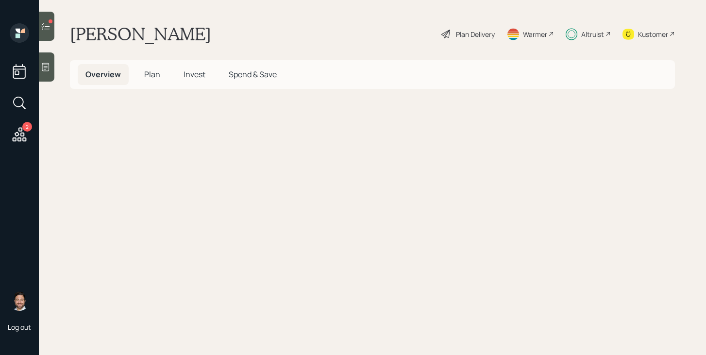  Describe the element at coordinates (475, 34) in the screenshot. I see `div: Plan Delivery` at that location.